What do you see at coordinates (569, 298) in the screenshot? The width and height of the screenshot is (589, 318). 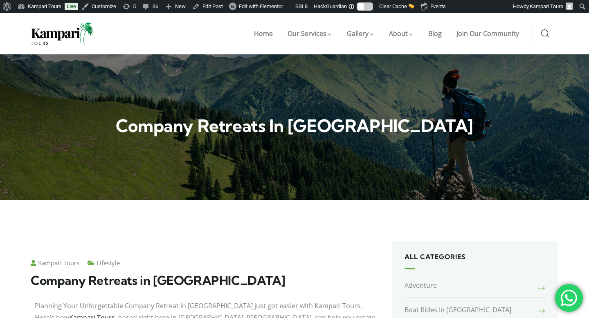 I see `div: 'Chat` at bounding box center [569, 298].